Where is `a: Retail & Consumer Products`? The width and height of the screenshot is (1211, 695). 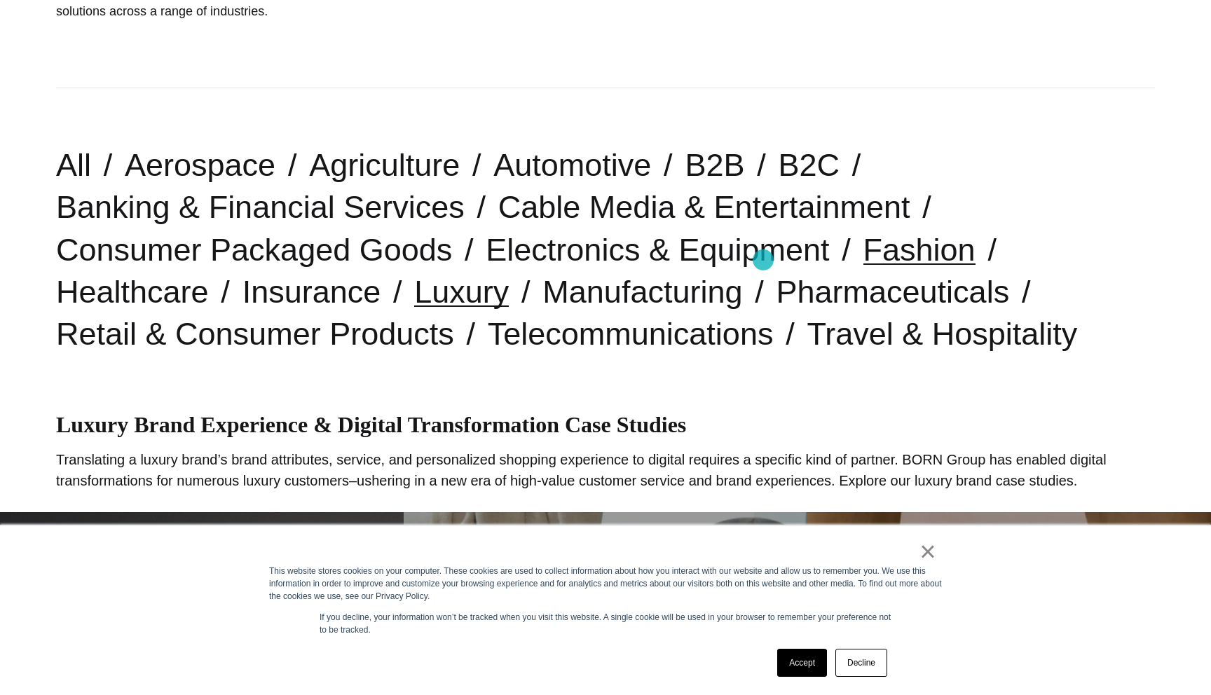
a: Retail & Consumer Products is located at coordinates (255, 334).